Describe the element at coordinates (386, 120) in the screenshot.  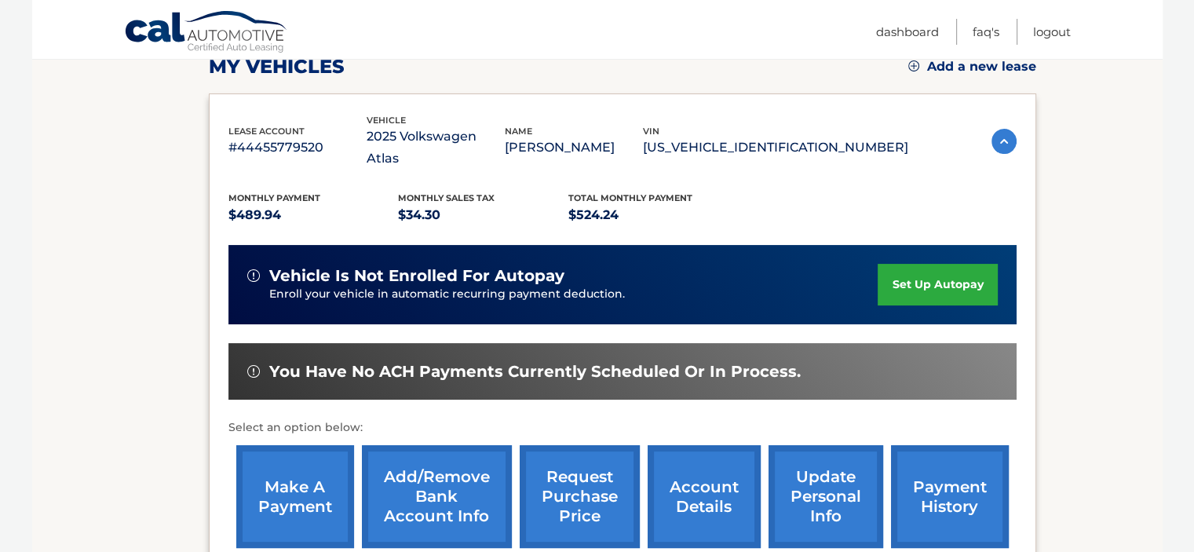
I see `span: vehicle` at that location.